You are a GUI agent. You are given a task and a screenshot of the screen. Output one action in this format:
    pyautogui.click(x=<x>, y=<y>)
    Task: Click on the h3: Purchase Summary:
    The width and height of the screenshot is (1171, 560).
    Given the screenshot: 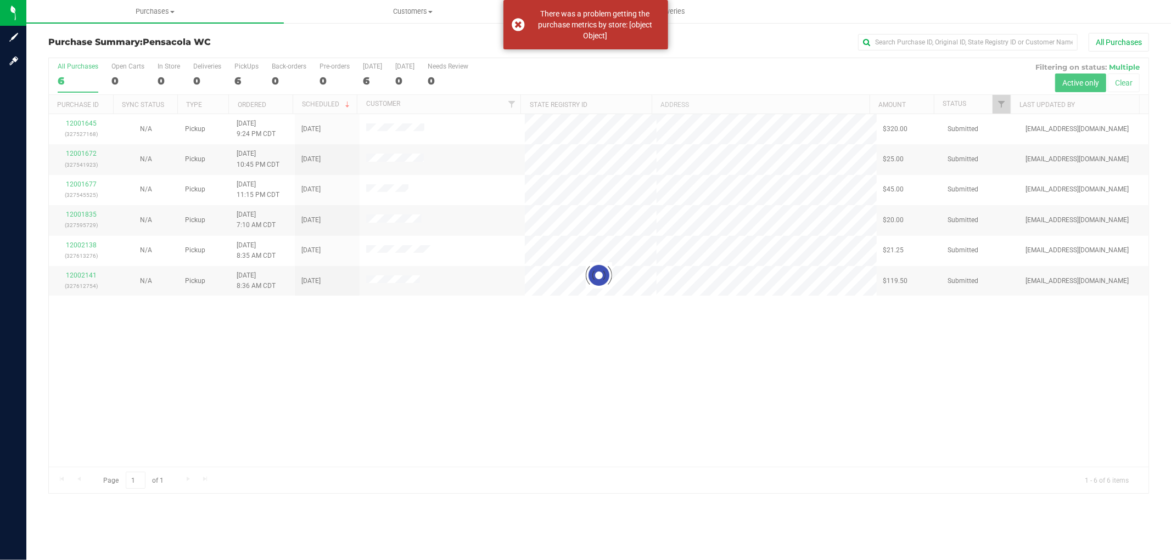 What is the action you would take?
    pyautogui.click(x=232, y=42)
    